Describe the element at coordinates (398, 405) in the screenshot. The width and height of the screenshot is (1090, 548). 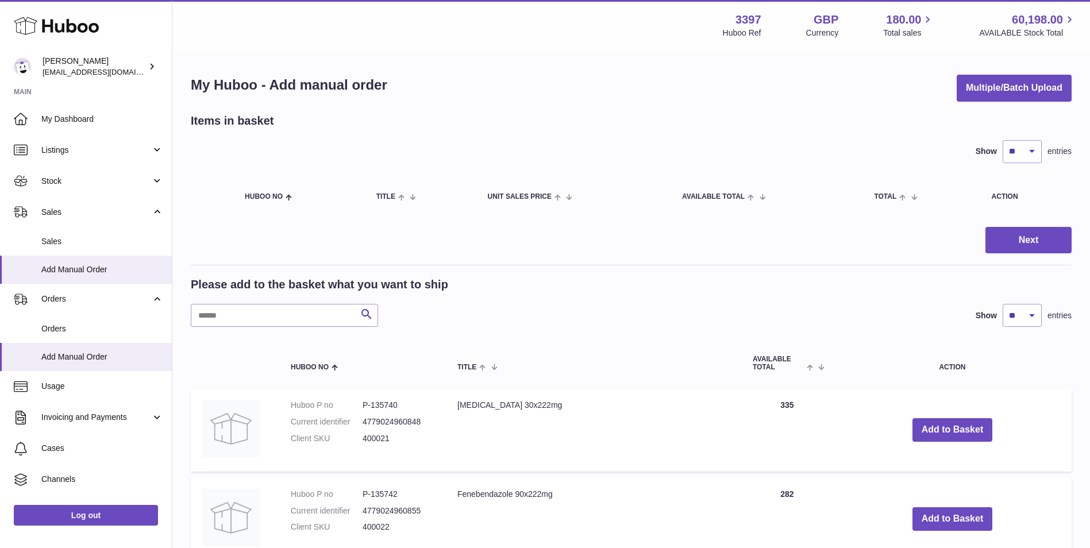
I see `dd: P-135740` at that location.